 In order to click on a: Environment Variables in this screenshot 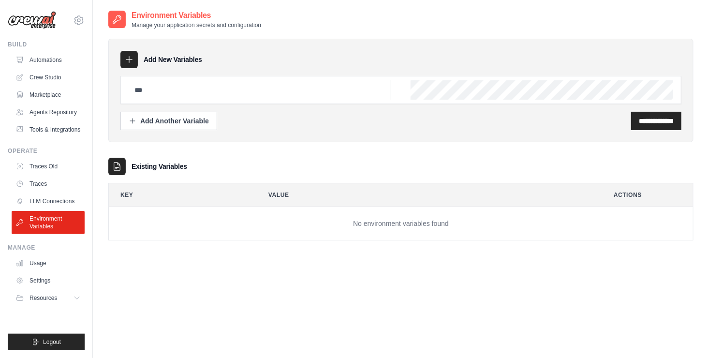, I will do `click(48, 222)`.